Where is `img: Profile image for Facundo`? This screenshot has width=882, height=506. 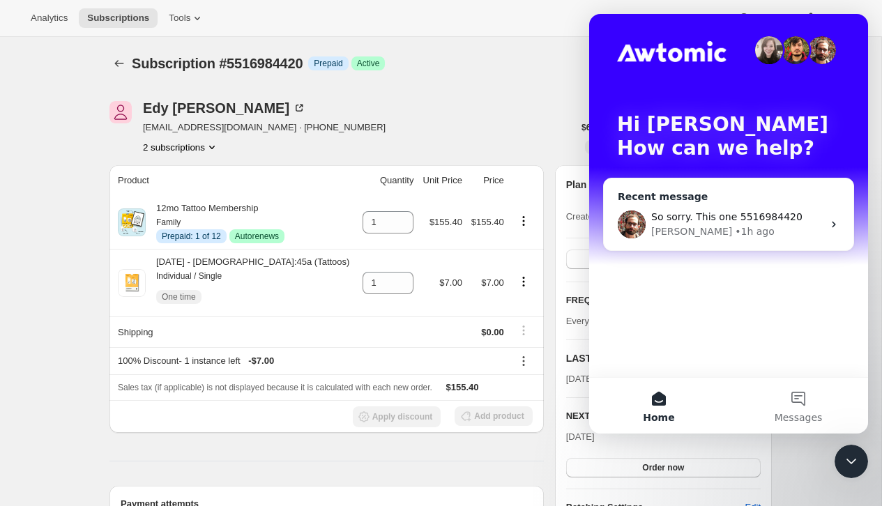 img: Profile image for Facundo is located at coordinates (206, 36).